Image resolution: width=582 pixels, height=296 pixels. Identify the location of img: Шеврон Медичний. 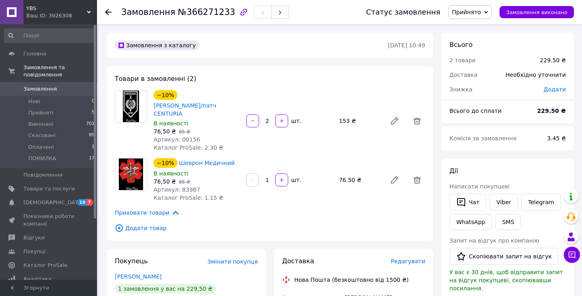
(131, 174).